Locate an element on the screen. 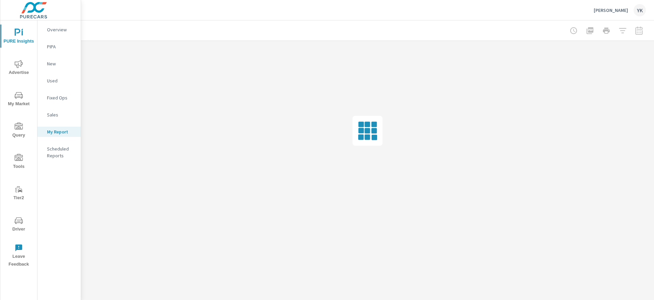  p: Overview is located at coordinates (61, 30).